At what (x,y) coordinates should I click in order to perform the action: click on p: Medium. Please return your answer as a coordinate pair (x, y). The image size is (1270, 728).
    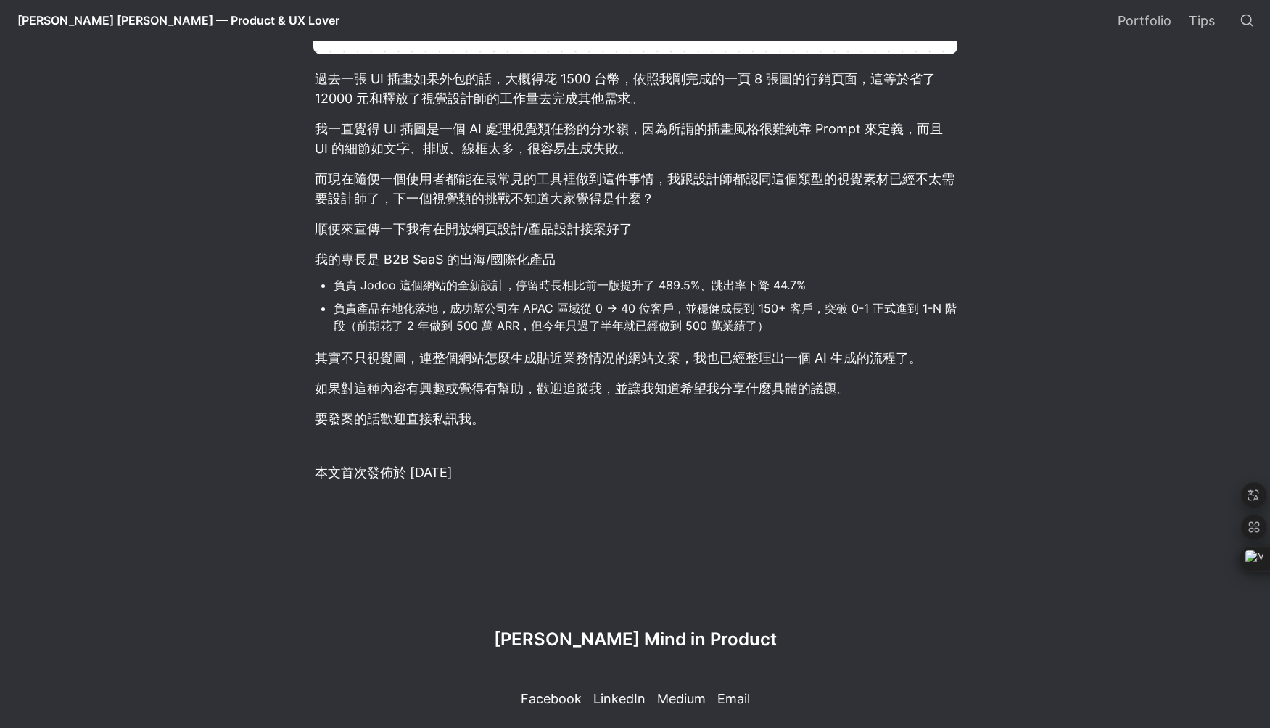
    Looking at the image, I should click on (681, 698).